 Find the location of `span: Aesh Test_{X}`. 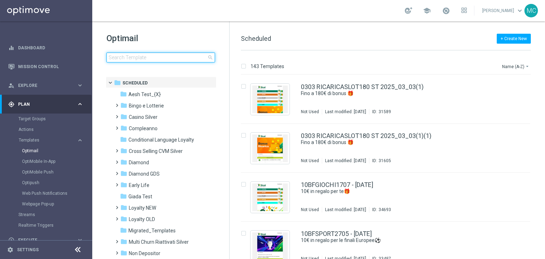

span: Aesh Test_{X} is located at coordinates (144, 94).